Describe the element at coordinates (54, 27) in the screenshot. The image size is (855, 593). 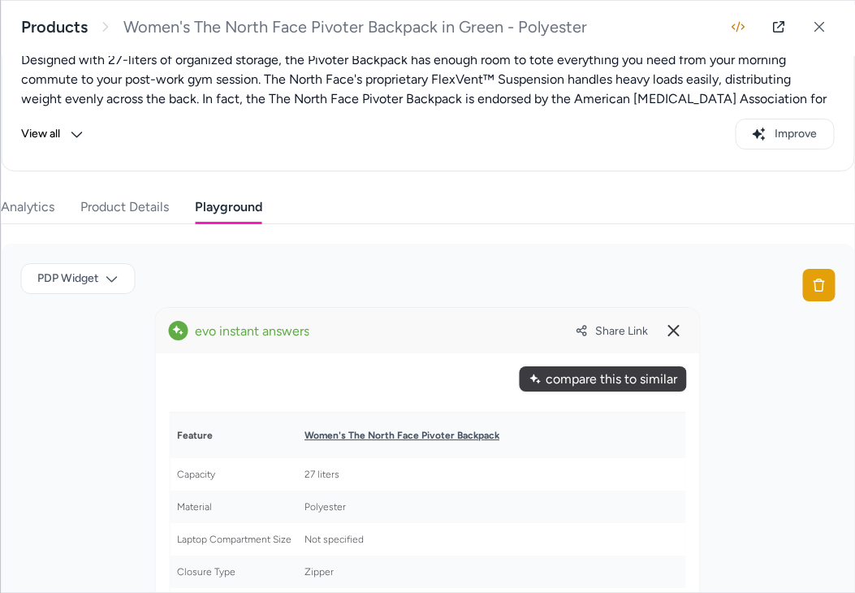
I see `a: Products` at that location.